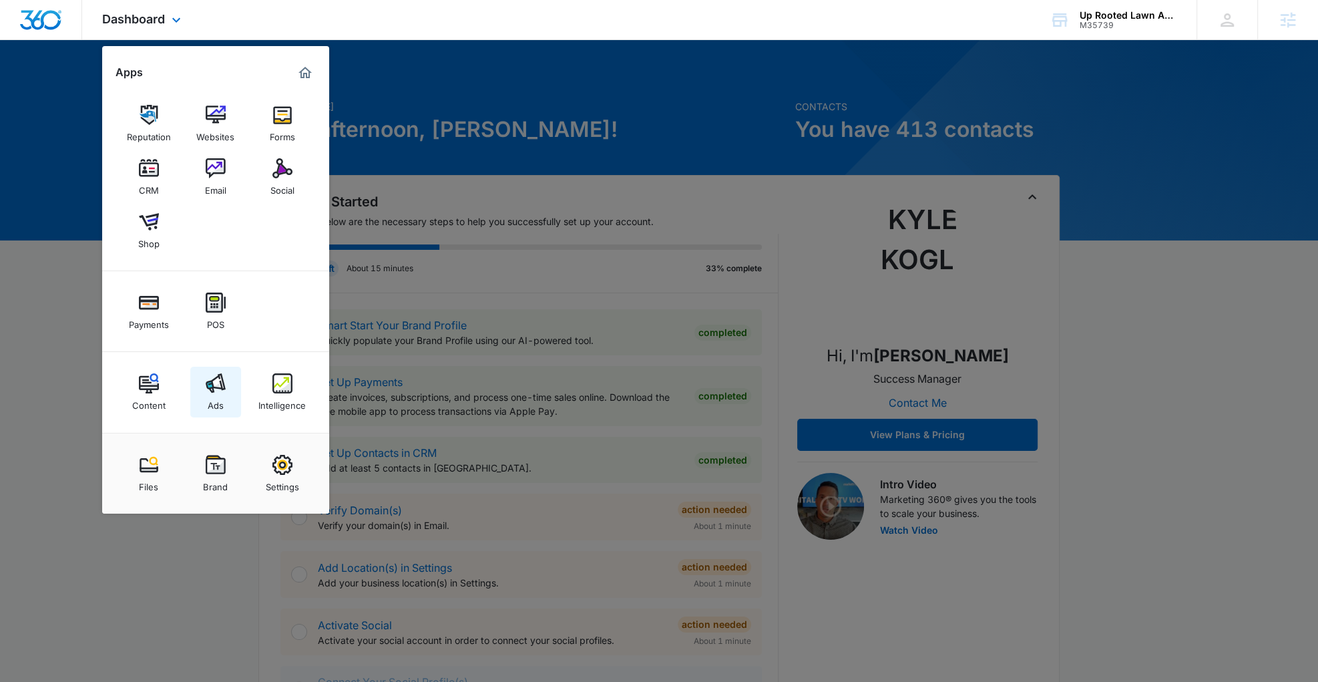 Image resolution: width=1318 pixels, height=682 pixels. Describe the element at coordinates (215, 134) in the screenshot. I see `div: Websites` at that location.